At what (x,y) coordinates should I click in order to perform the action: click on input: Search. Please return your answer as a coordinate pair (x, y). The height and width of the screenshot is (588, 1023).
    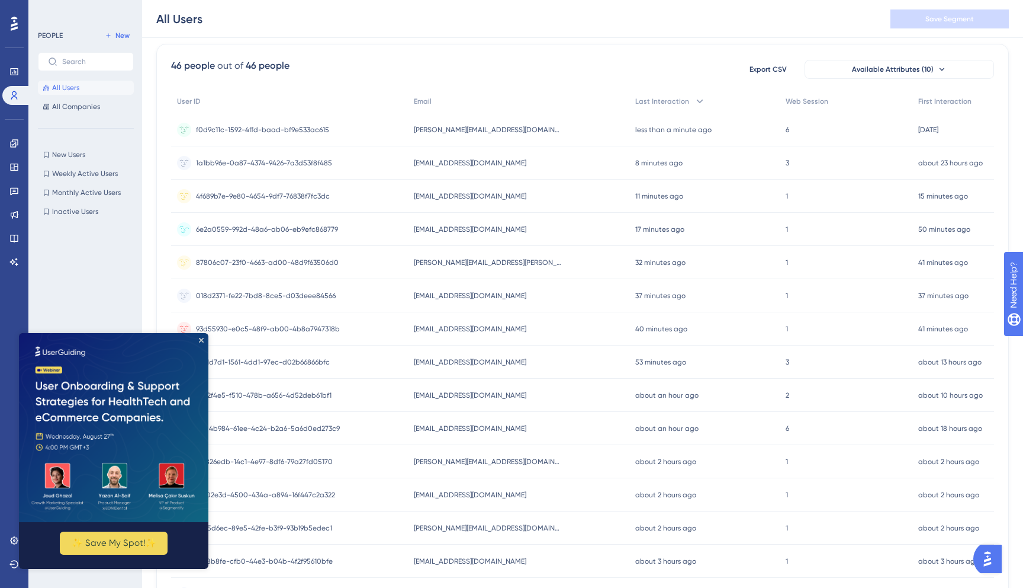
    Looking at the image, I should click on (93, 62).